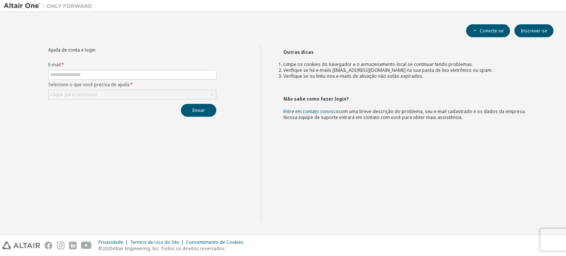 The height and width of the screenshot is (256, 566). I want to click on font: Clique para selecionar, so click(74, 94).